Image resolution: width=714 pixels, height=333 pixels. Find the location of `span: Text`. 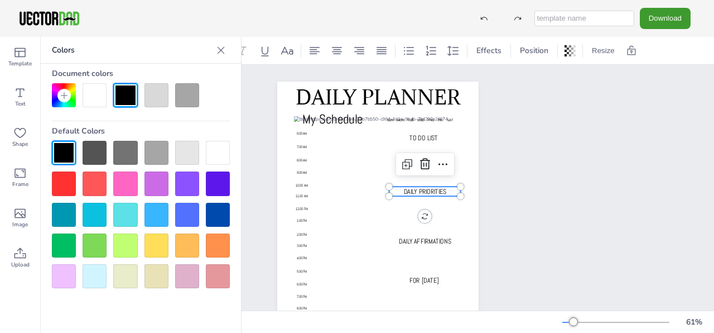

span: Text is located at coordinates (20, 104).